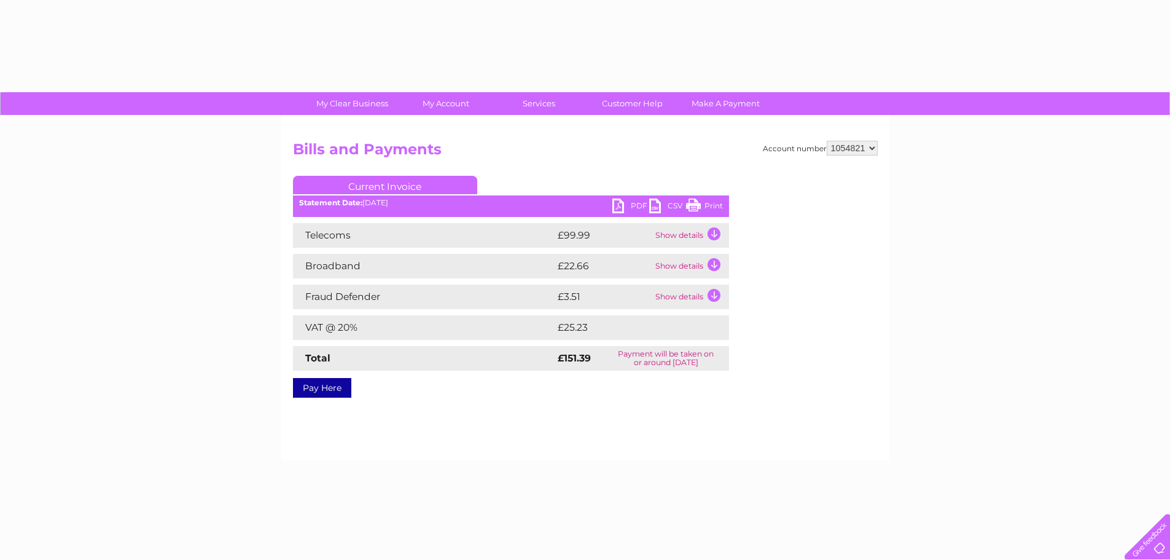 The image size is (1170, 560). Describe the element at coordinates (585, 152) in the screenshot. I see `h2: Bills and Payments` at that location.